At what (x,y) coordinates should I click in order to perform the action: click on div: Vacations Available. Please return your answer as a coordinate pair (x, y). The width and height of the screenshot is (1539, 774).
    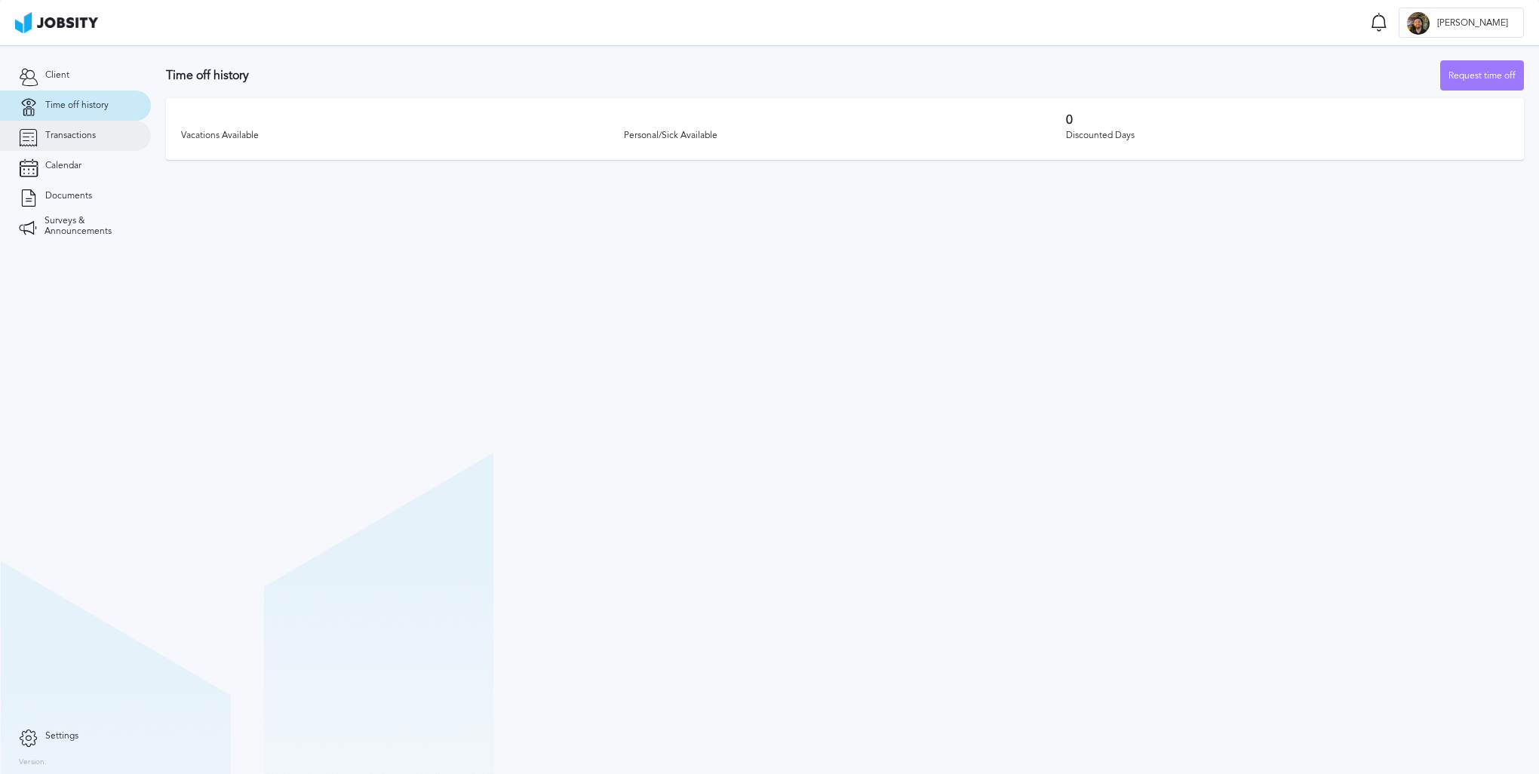
    Looking at the image, I should click on (402, 136).